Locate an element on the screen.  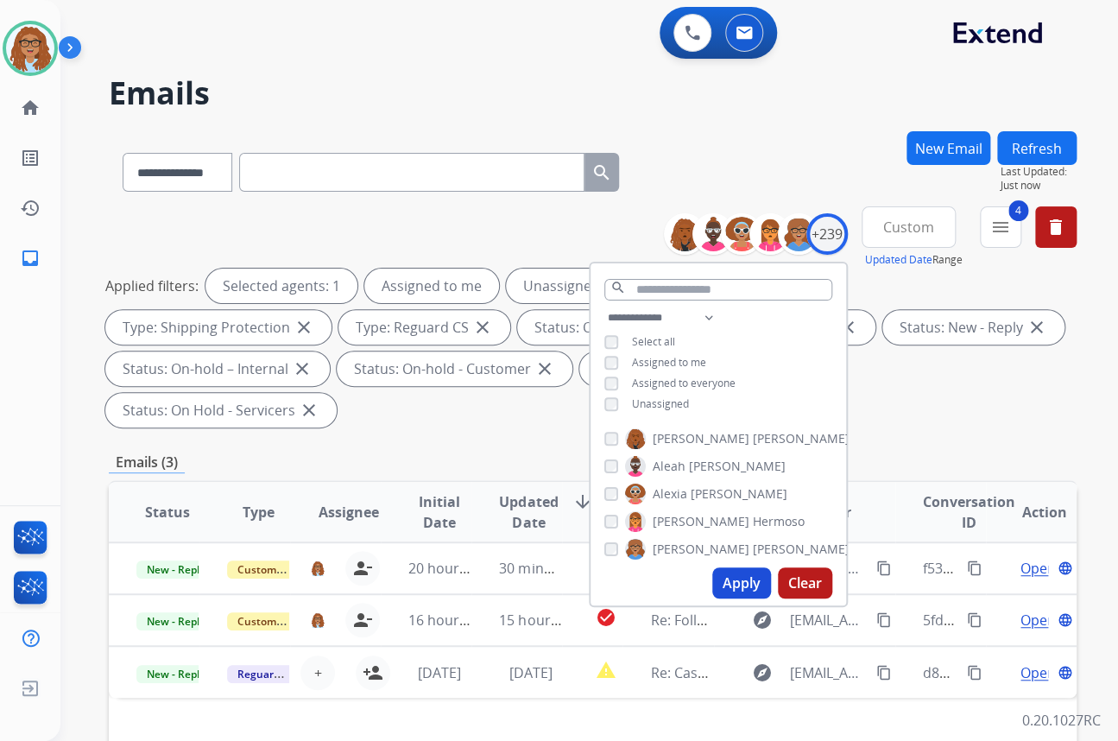
mat-icon: home is located at coordinates (30, 108).